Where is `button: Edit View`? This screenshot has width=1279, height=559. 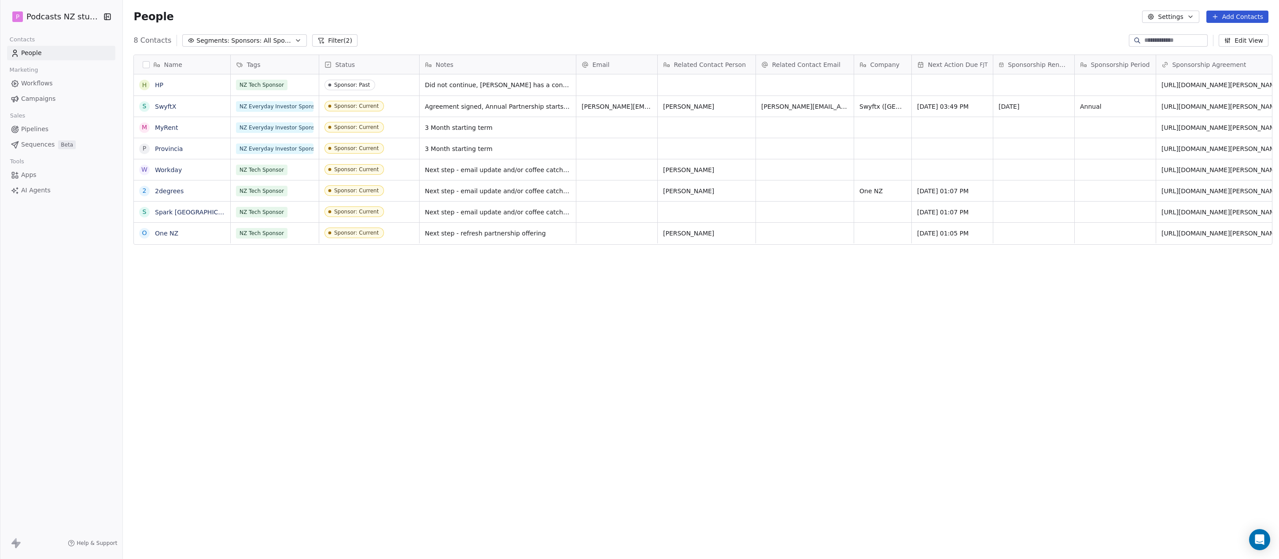 button: Edit View is located at coordinates (1244, 41).